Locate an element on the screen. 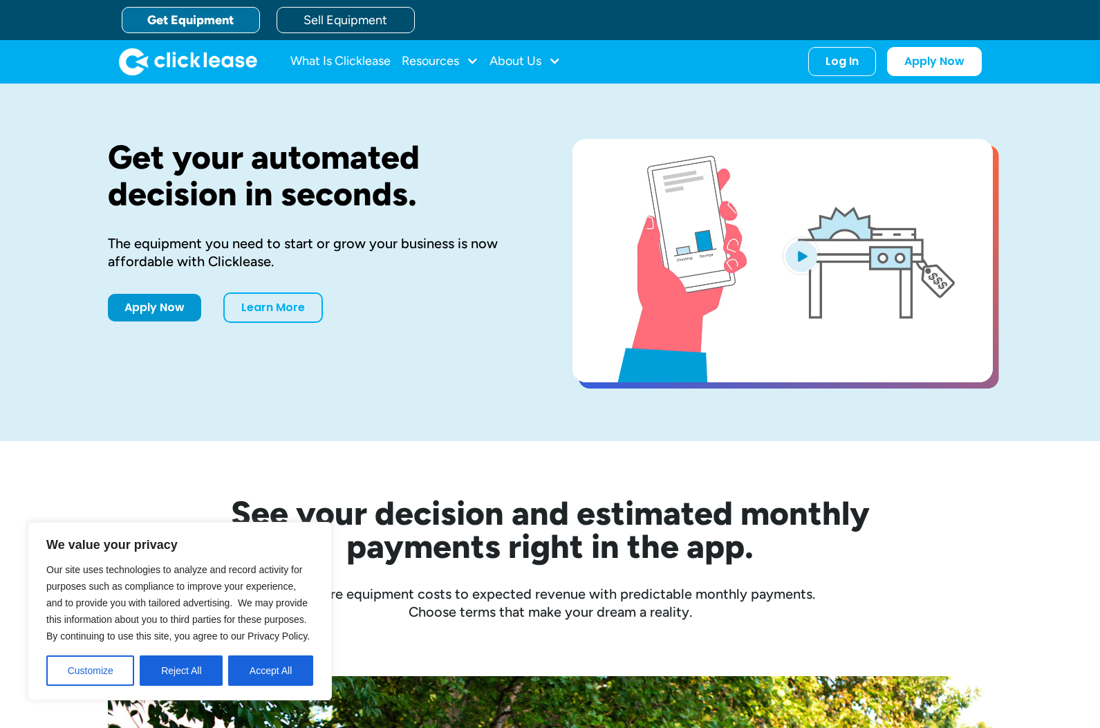 This screenshot has height=728, width=1100. div: Resources is located at coordinates (440, 62).